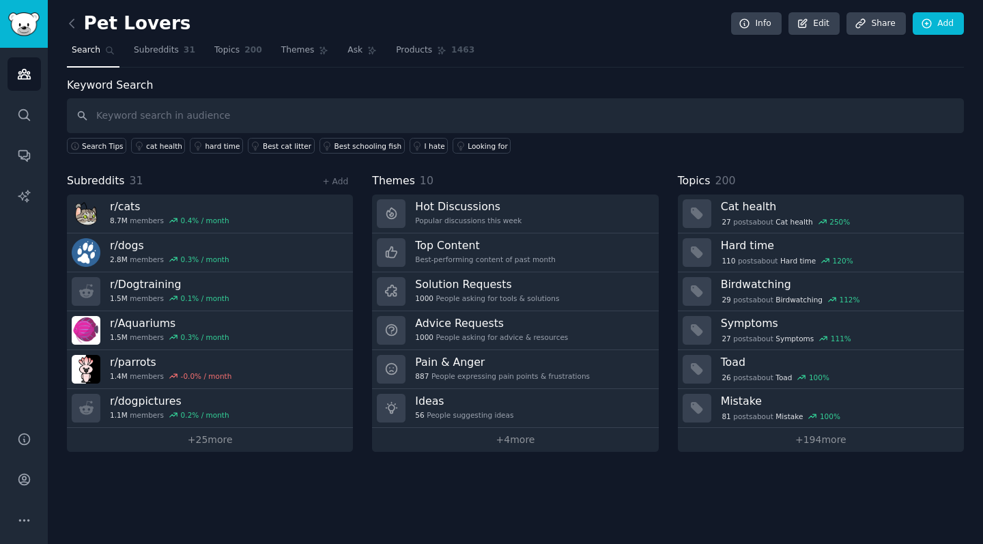 The width and height of the screenshot is (983, 544). I want to click on span: Toad, so click(783, 377).